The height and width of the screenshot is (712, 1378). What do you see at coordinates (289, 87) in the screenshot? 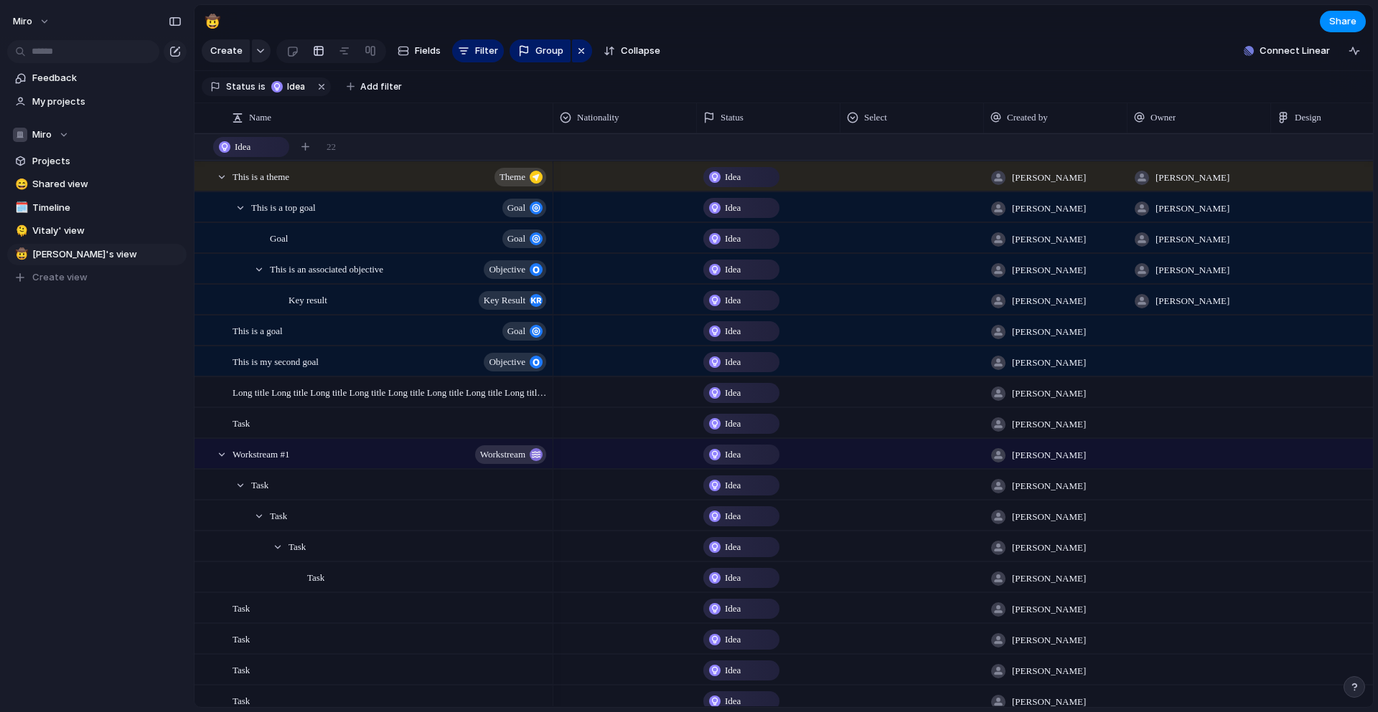
I see `button: Idea` at bounding box center [289, 87].